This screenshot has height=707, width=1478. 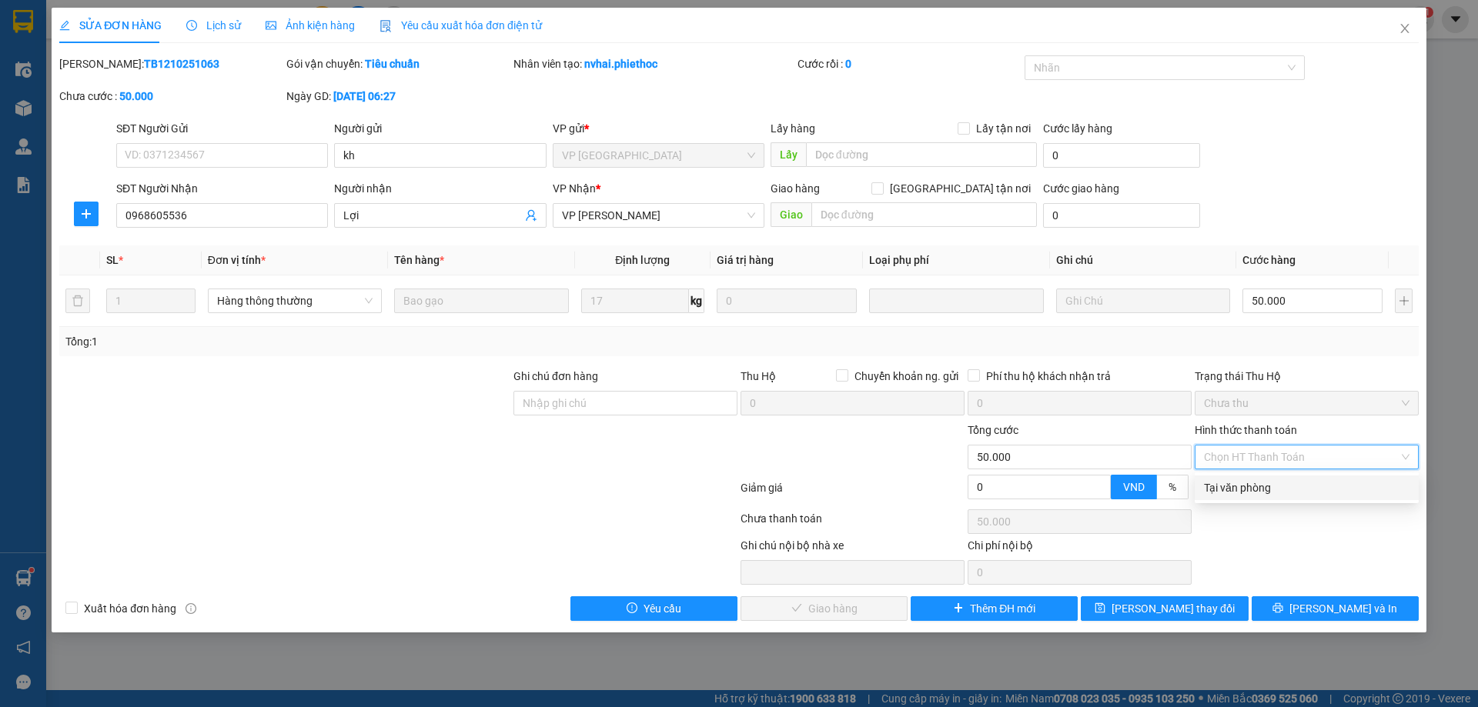 What do you see at coordinates (658, 215) in the screenshot?
I see `span: VP Nguyễn Xiển` at bounding box center [658, 215].